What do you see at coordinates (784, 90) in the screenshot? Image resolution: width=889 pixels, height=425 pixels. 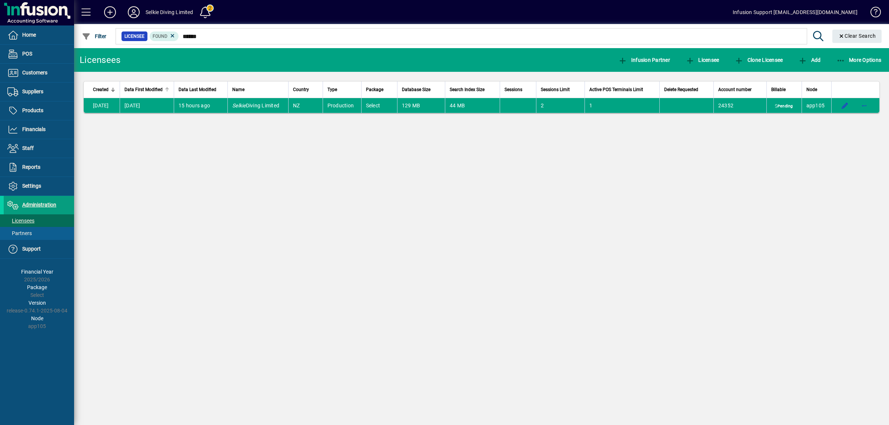 I see `div: Billable` at bounding box center [784, 90].